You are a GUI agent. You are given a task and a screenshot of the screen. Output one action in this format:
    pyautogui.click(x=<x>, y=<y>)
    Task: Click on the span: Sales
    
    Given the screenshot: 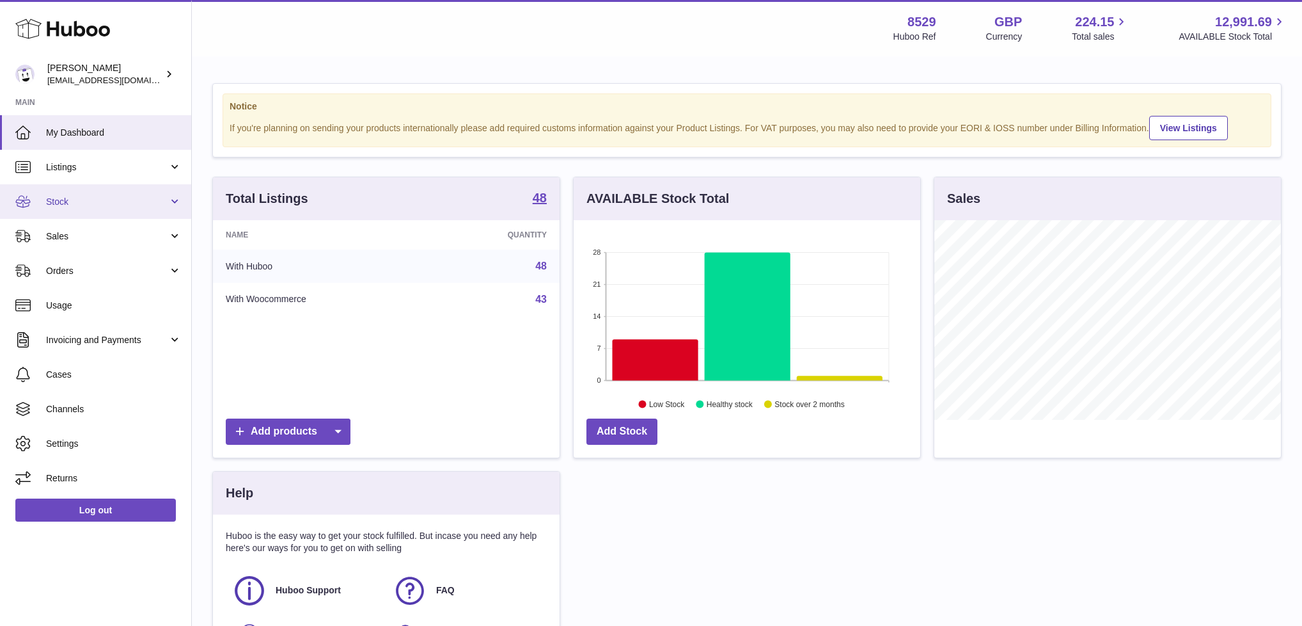 What is the action you would take?
    pyautogui.click(x=107, y=236)
    